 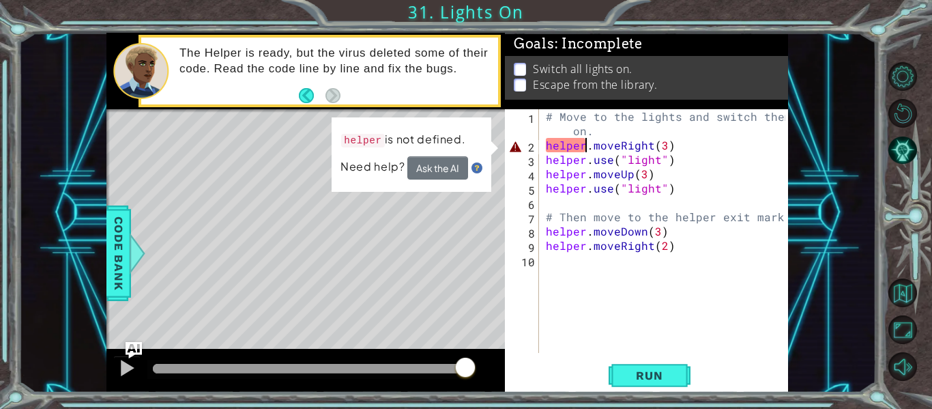 What do you see at coordinates (374, 166) in the screenshot?
I see `span: Need help?` at bounding box center [374, 166].